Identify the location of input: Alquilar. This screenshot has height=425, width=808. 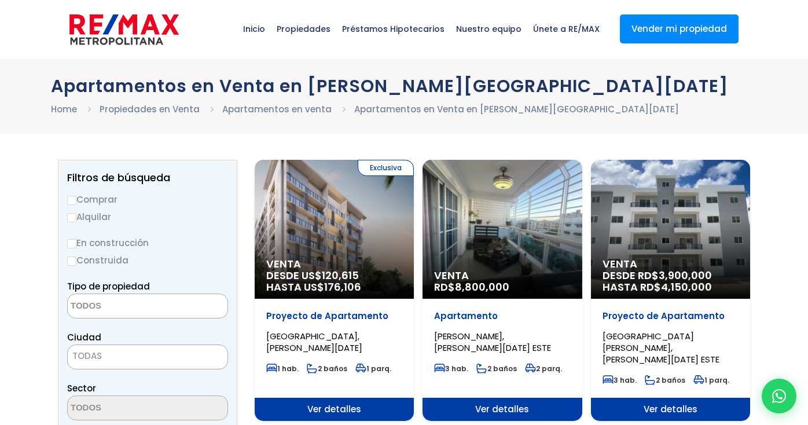
(72, 218).